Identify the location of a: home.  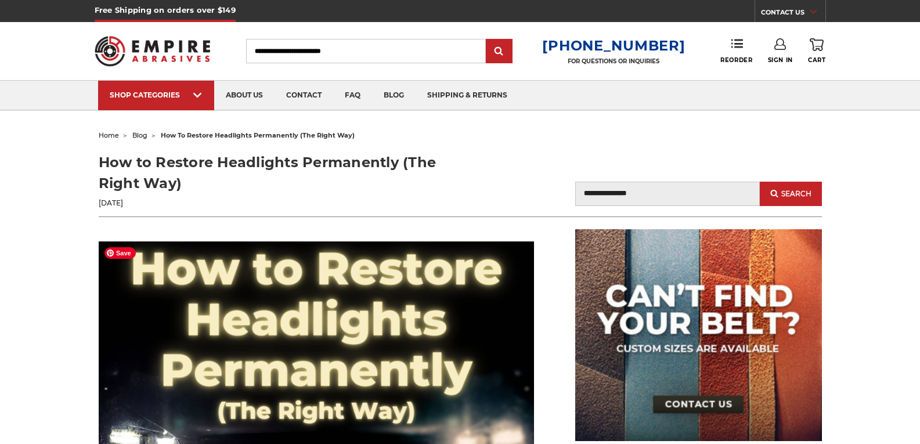
(109, 135).